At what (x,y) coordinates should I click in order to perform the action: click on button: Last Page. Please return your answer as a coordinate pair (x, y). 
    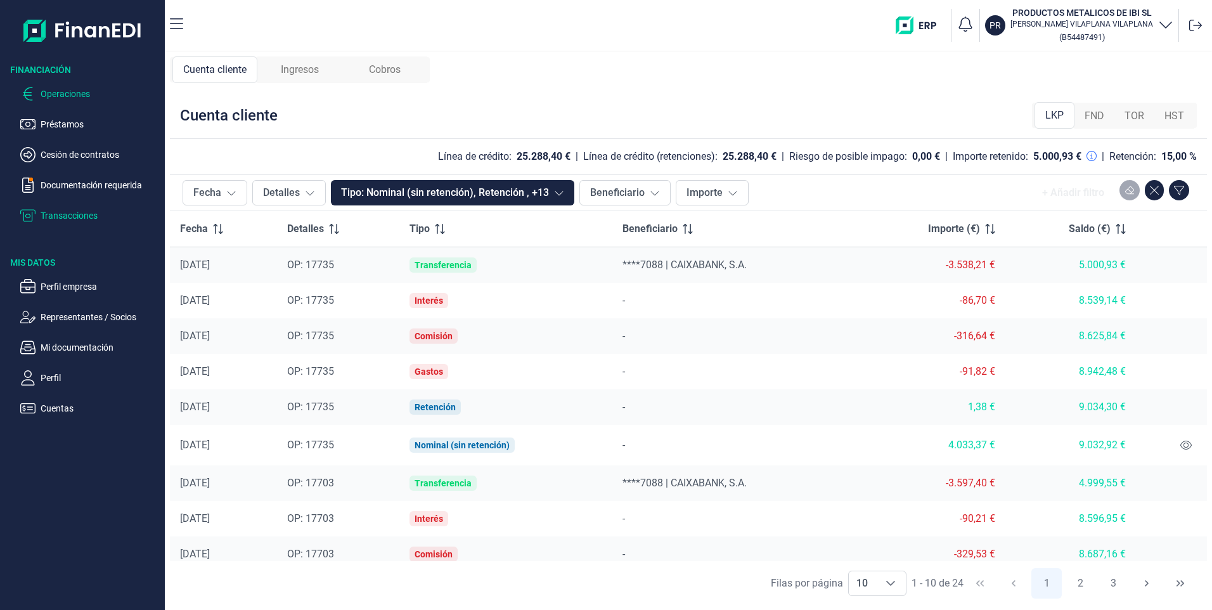
    Looking at the image, I should click on (1181, 583).